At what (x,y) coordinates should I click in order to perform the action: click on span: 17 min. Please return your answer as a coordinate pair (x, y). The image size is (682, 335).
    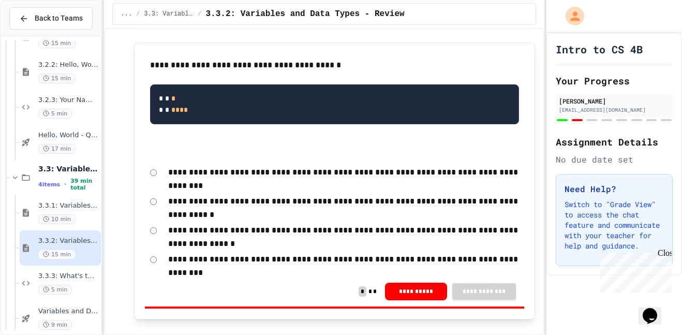
    Looking at the image, I should click on (57, 148).